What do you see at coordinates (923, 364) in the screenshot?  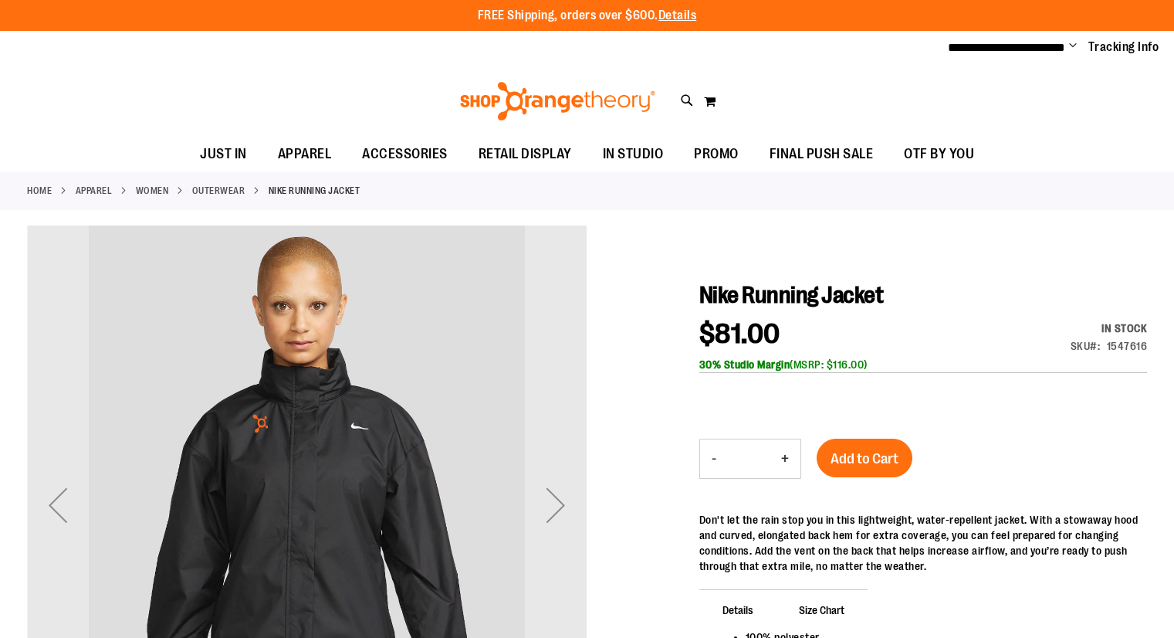 I see `div: (MSRP: $116.00)` at bounding box center [923, 364].